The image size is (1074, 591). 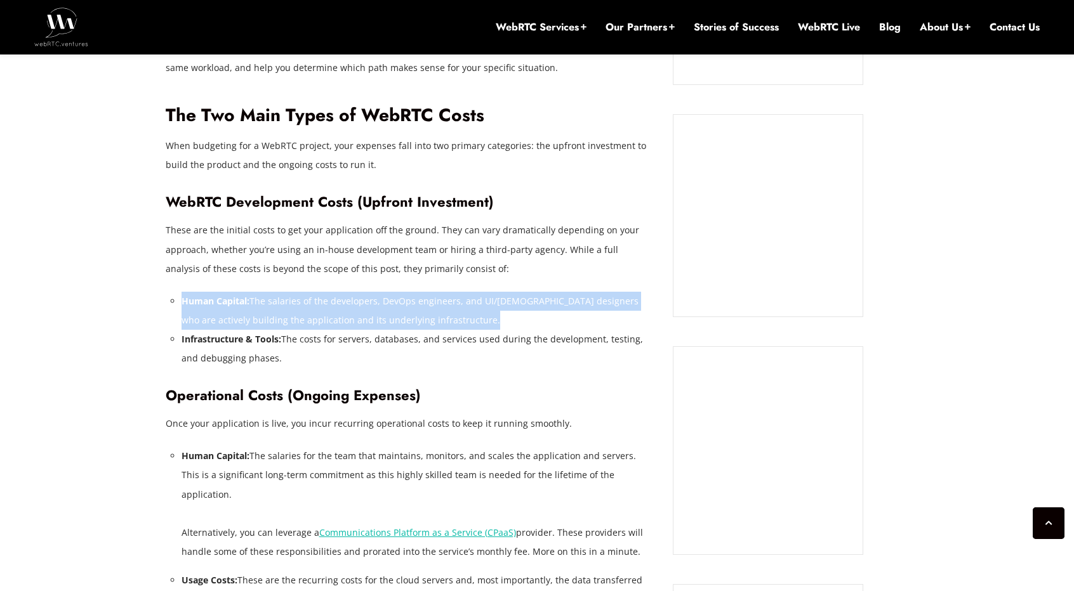 What do you see at coordinates (890, 27) in the screenshot?
I see `a: Blog` at bounding box center [890, 27].